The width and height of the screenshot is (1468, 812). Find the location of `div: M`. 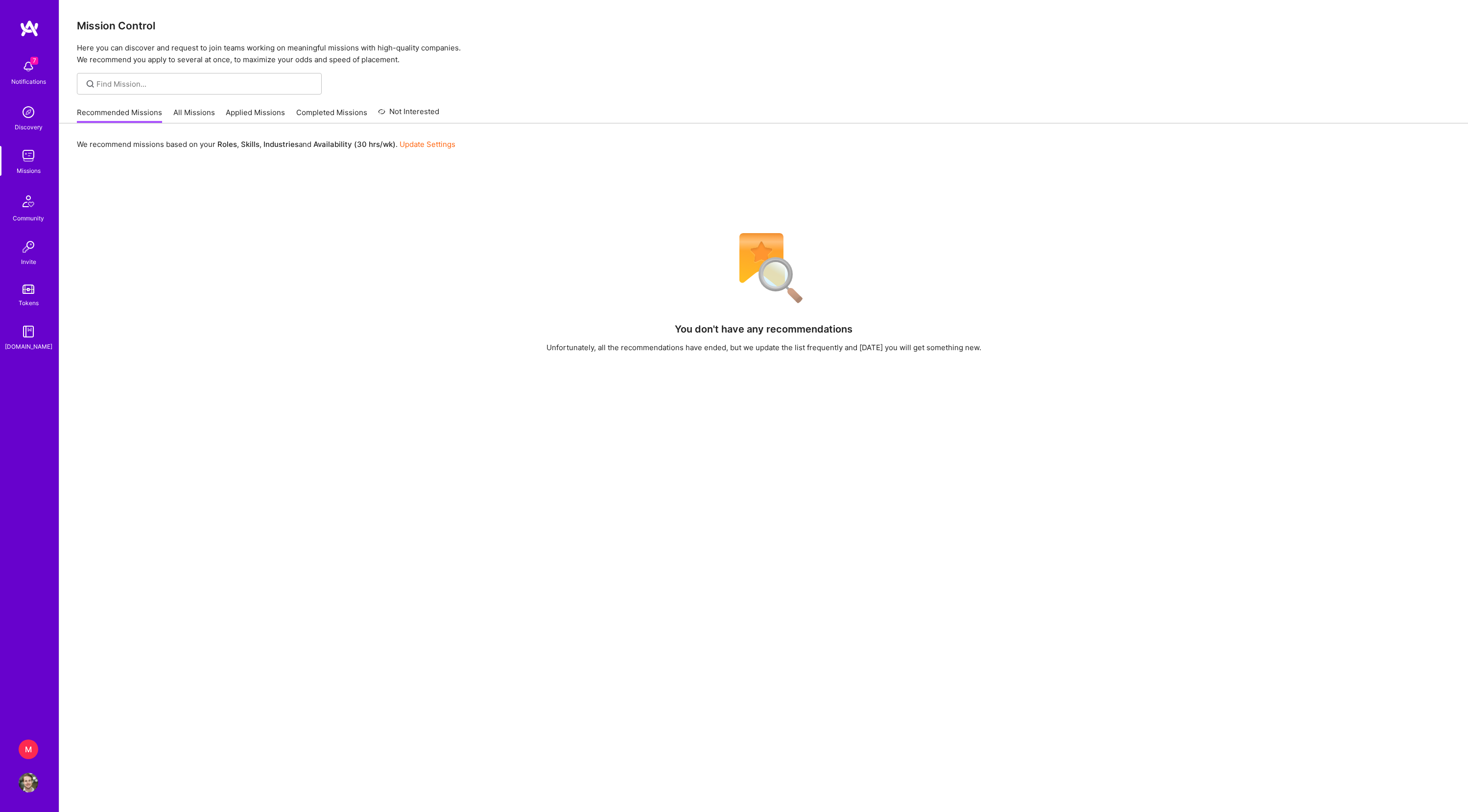

div: M is located at coordinates (29, 749).